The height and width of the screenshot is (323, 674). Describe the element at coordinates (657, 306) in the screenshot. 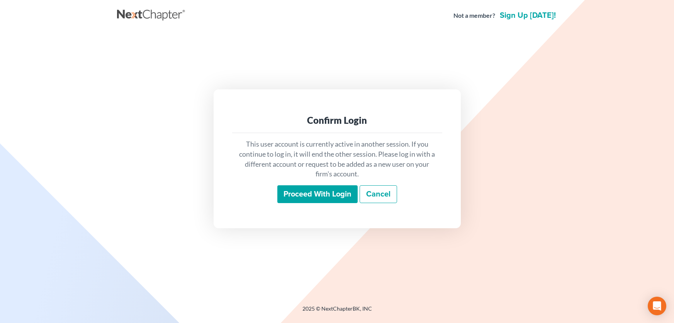

I see `div: Open Intercom Messenger` at that location.